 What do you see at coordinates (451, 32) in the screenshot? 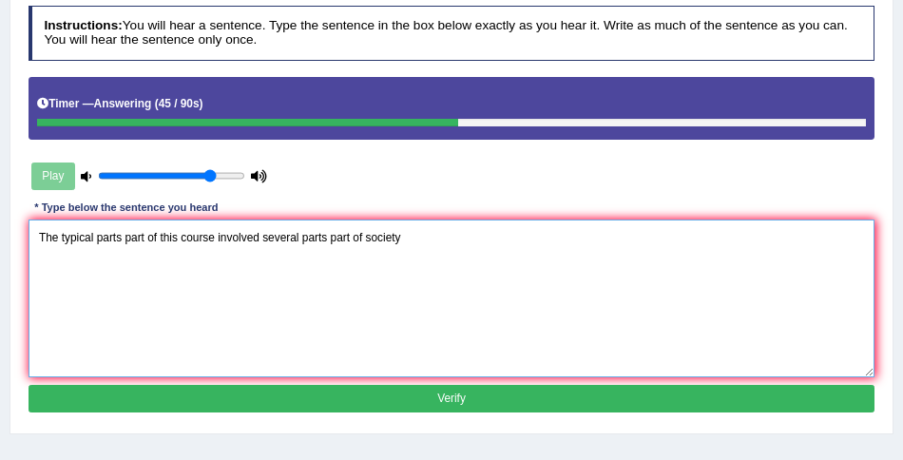
I see `h4: You will hear a sentence. Type the sentence in the box below exactly as you hear it. Write as muc...` at bounding box center [451, 32].